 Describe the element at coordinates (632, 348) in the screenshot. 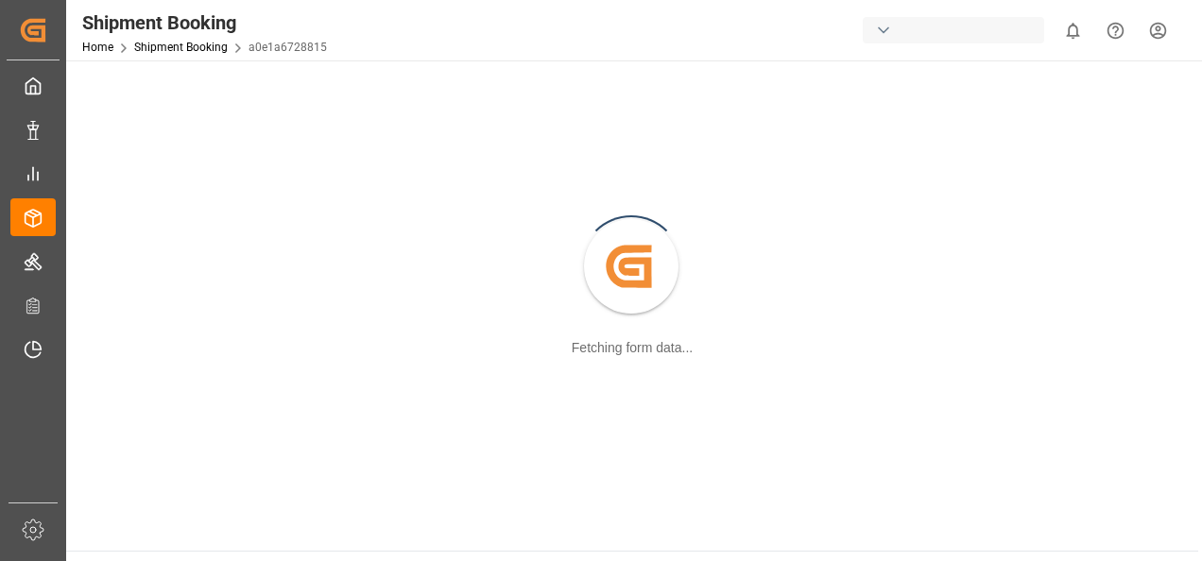

I see `div: Fetching form data...` at that location.